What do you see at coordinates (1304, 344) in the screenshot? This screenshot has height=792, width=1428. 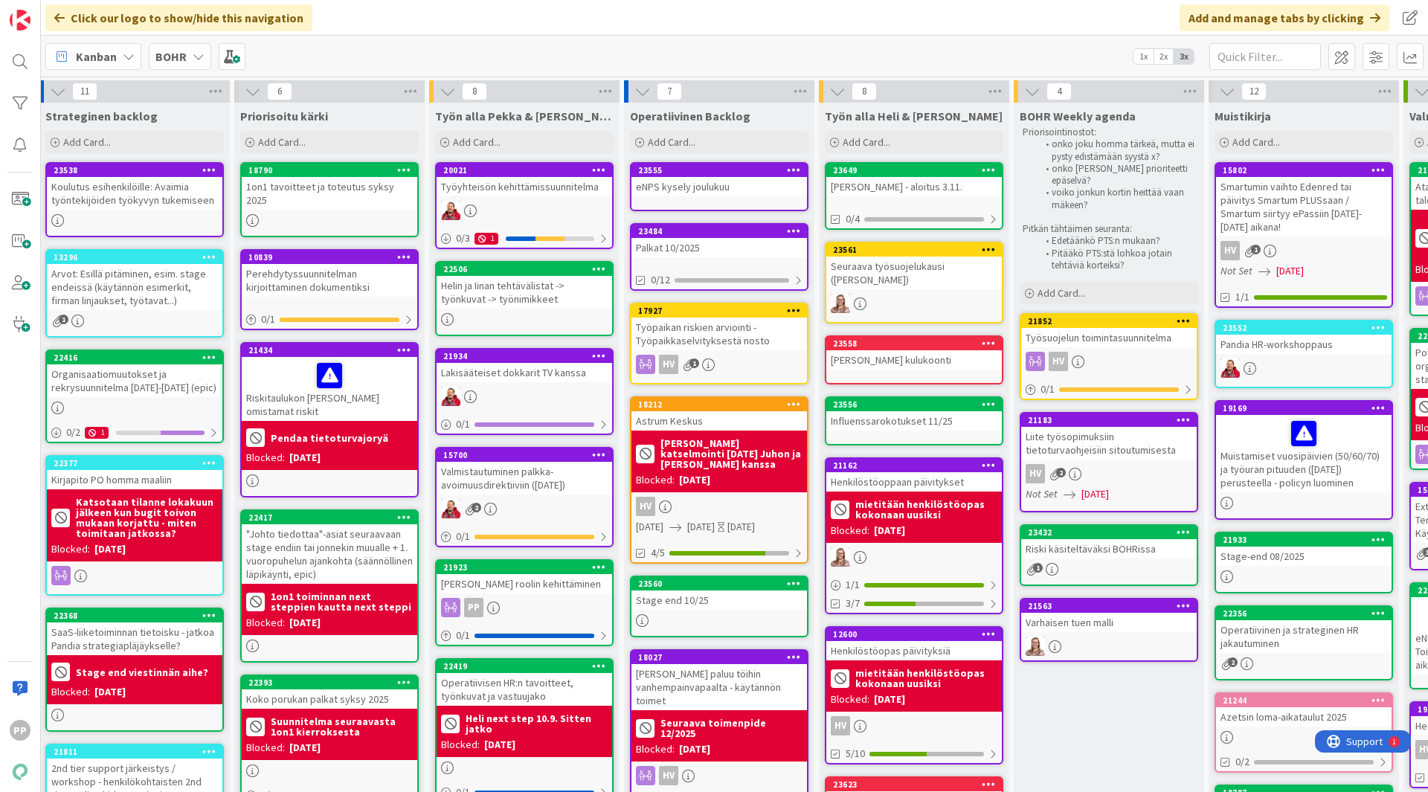 I see `div: Pandia HR-workshoppaus` at bounding box center [1304, 344].